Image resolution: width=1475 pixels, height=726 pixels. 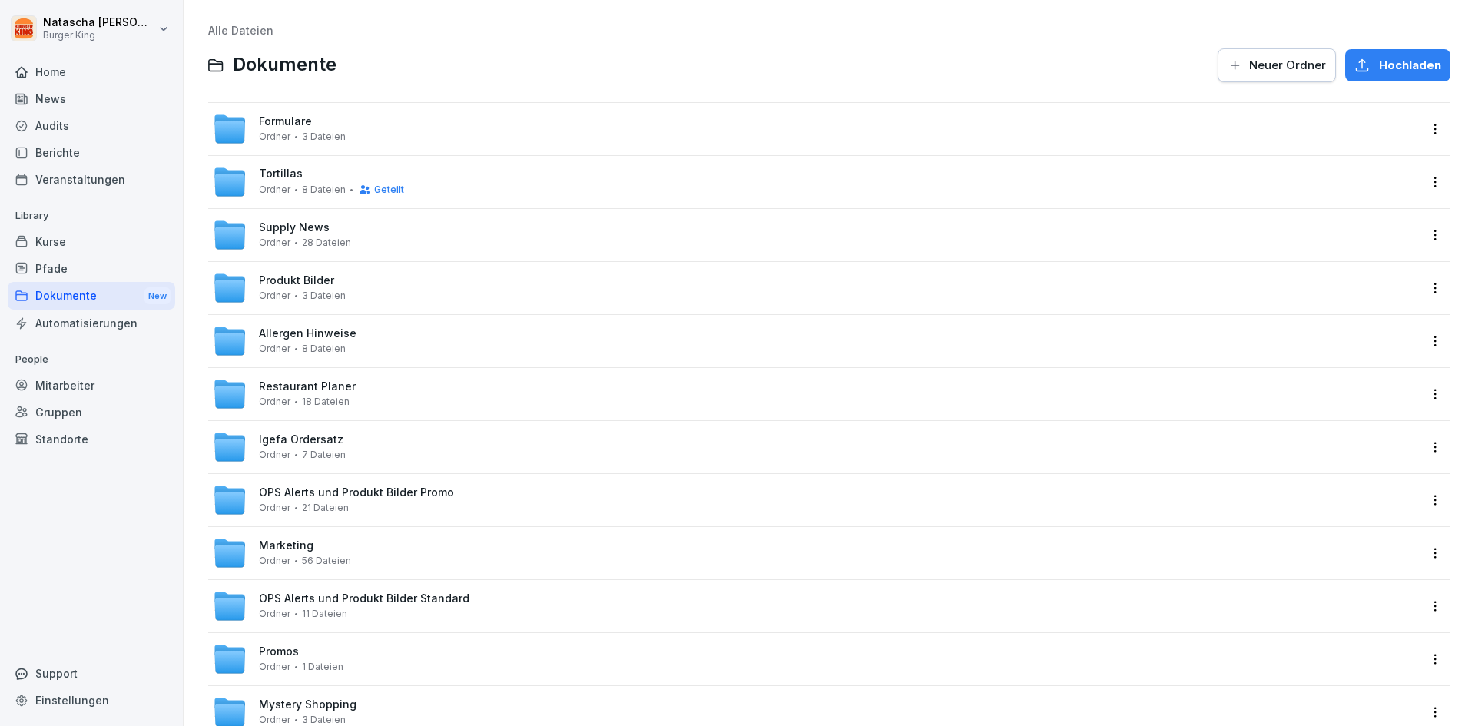 What do you see at coordinates (815, 447) in the screenshot?
I see `a: Igefa OrdersatzOrdner7 Dateien` at bounding box center [815, 447].